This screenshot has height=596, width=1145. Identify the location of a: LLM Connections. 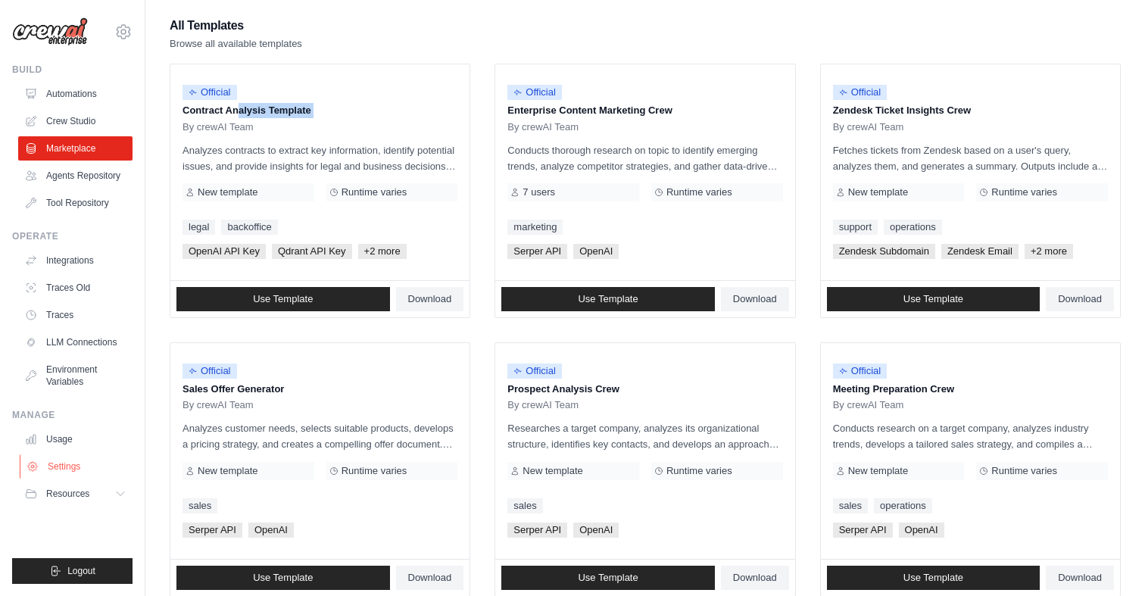
(75, 342).